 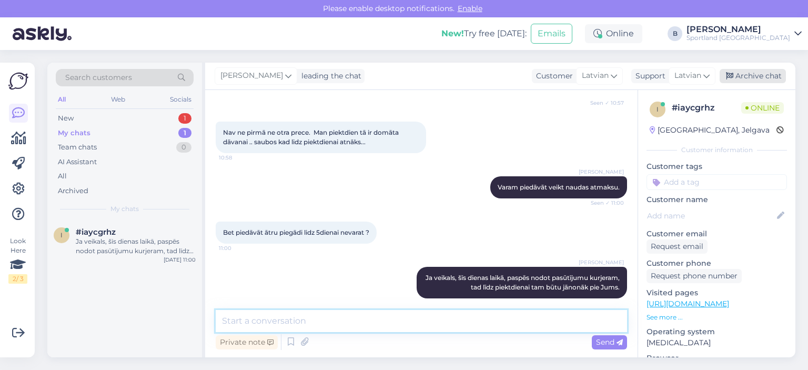 What do you see at coordinates (677, 246) in the screenshot?
I see `div: Request email` at bounding box center [677, 246].